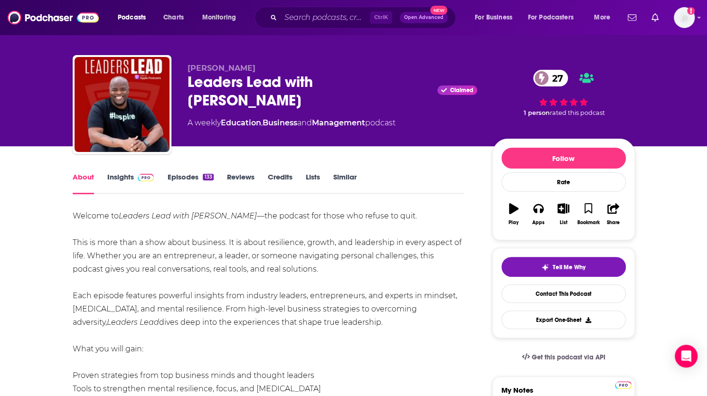 Image resolution: width=707 pixels, height=396 pixels. Describe the element at coordinates (563, 293) in the screenshot. I see `a: Contact This Podcast` at that location.